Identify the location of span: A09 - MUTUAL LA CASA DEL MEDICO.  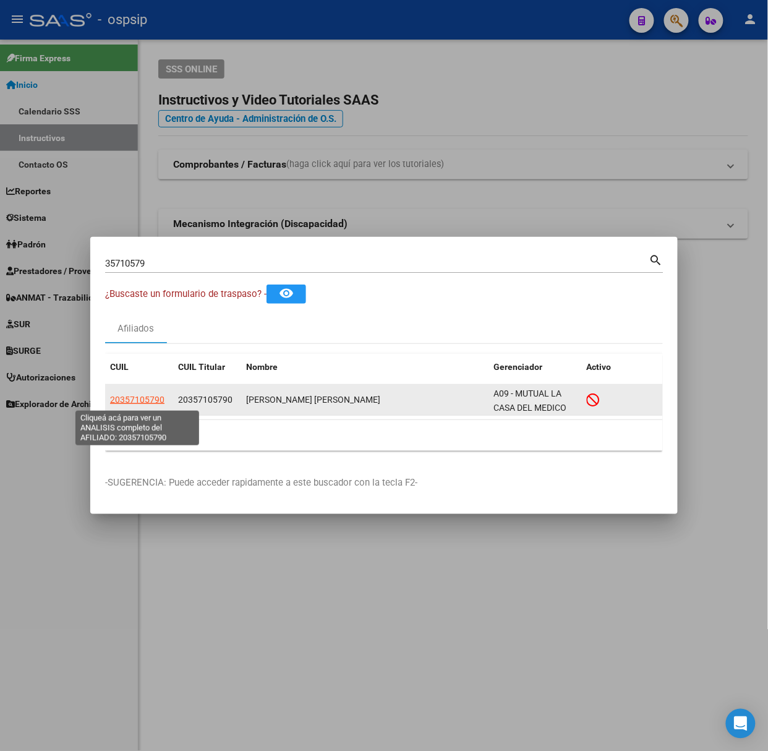
(530, 400).